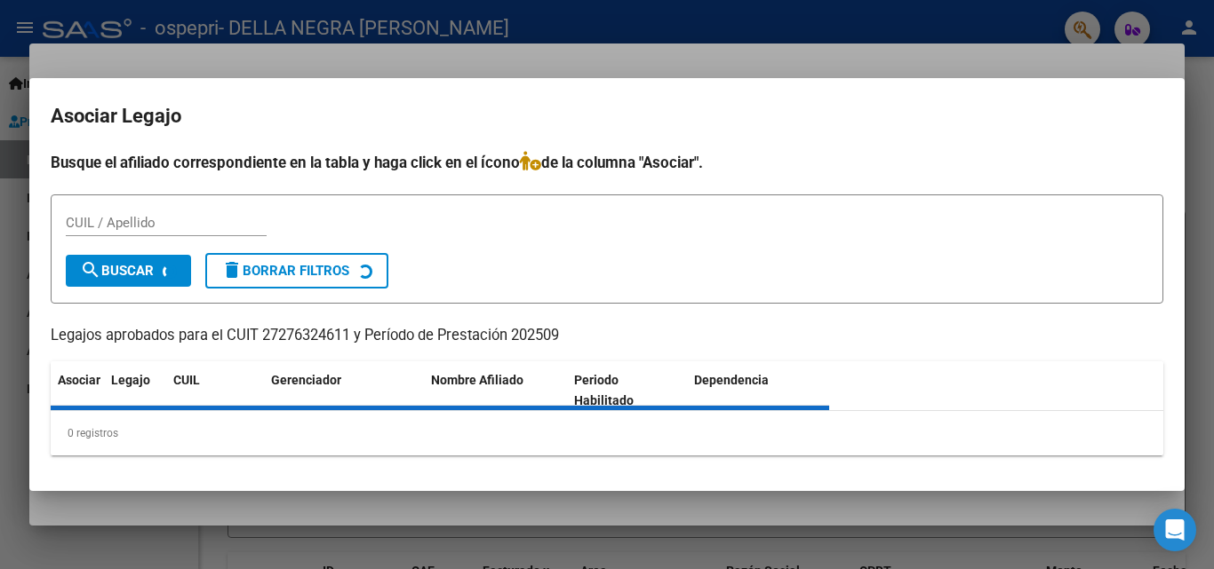 The width and height of the screenshot is (1214, 569). What do you see at coordinates (128, 271) in the screenshot?
I see `button: Buscar` at bounding box center [128, 271].